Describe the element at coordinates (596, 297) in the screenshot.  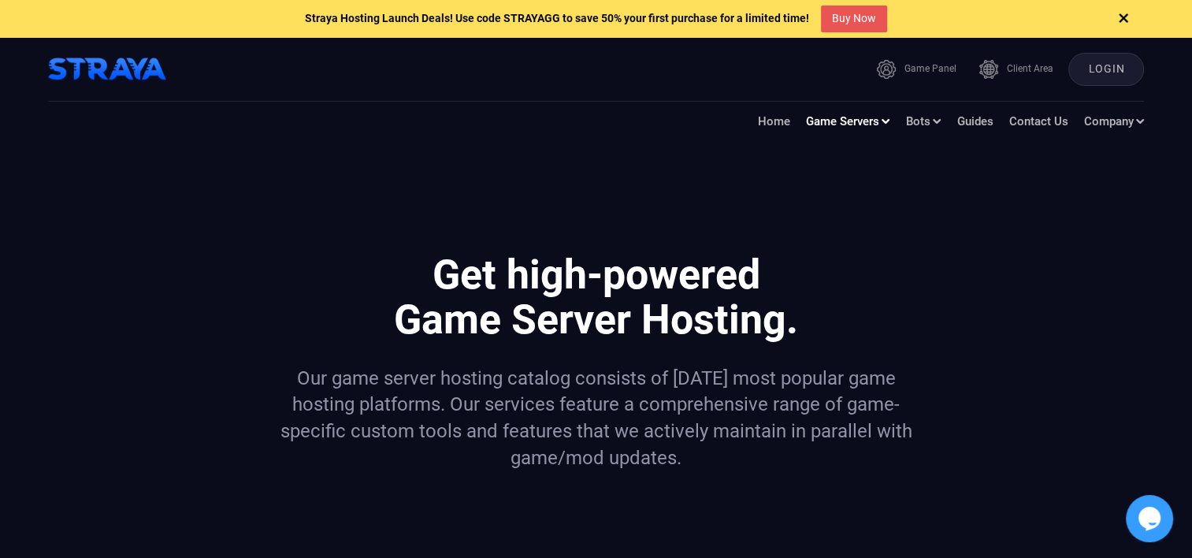
I see `h1: Get high-powered Game Server Hosting.` at that location.